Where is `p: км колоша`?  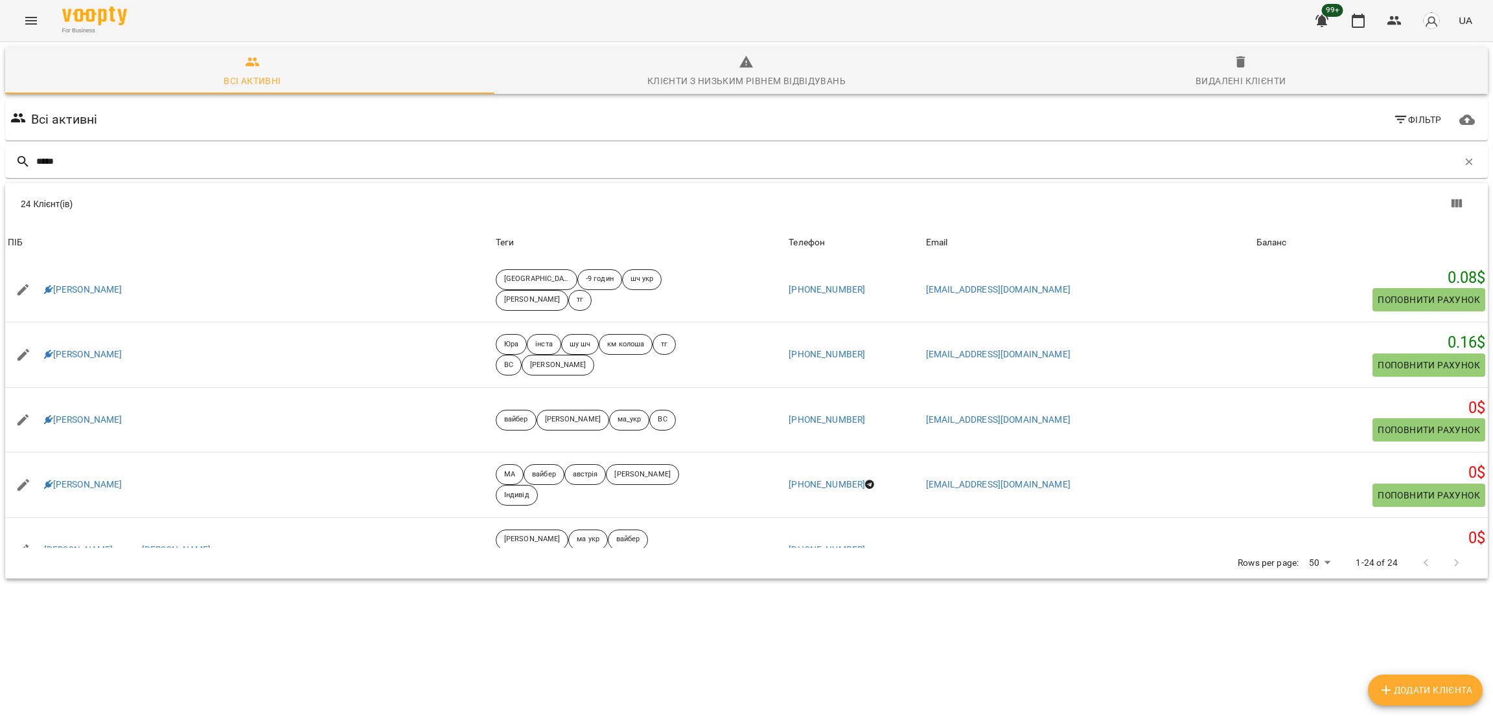
p: км колоша is located at coordinates (625, 345).